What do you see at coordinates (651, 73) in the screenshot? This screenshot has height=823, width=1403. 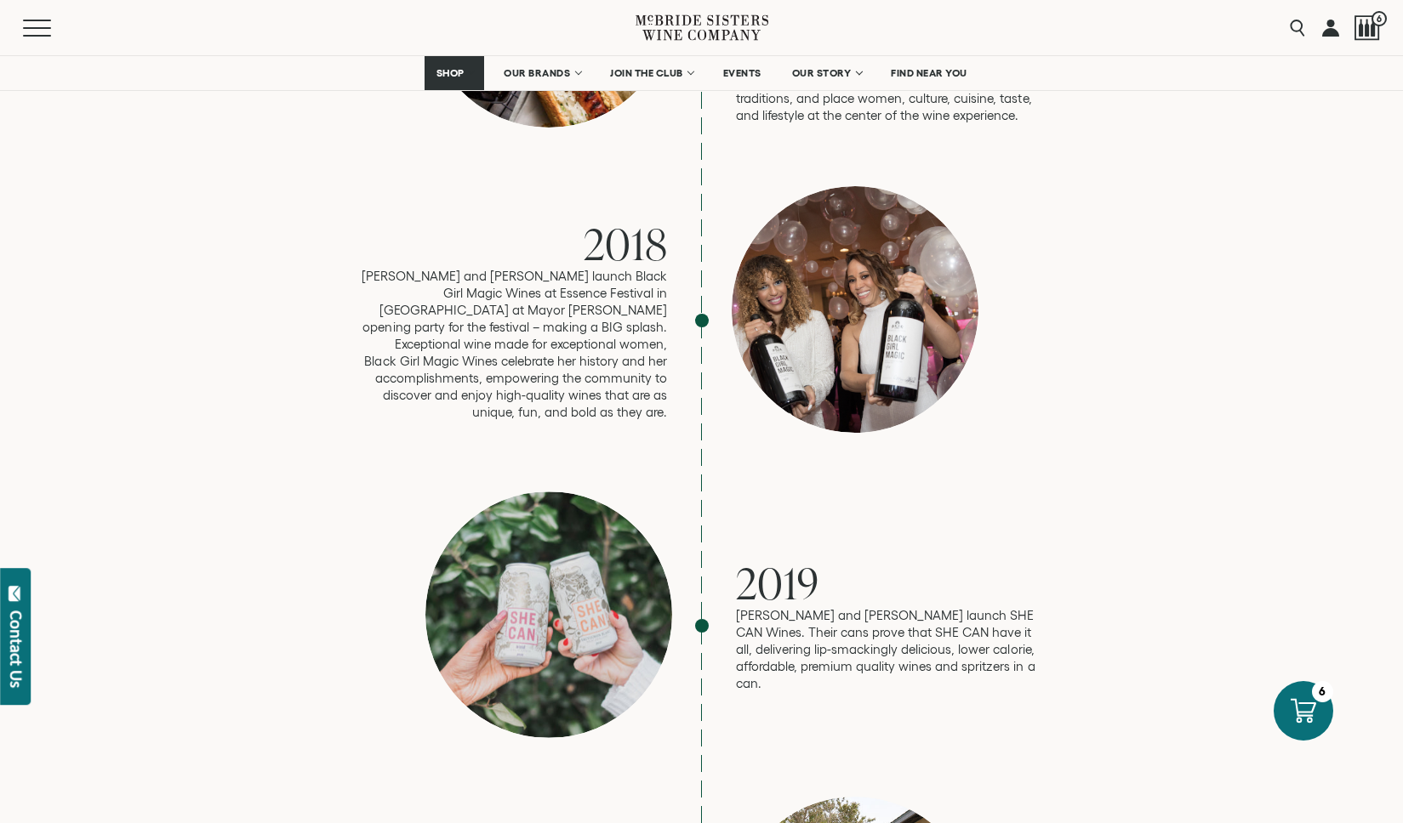 I see `a: JOIN THE CLUB` at bounding box center [651, 73].